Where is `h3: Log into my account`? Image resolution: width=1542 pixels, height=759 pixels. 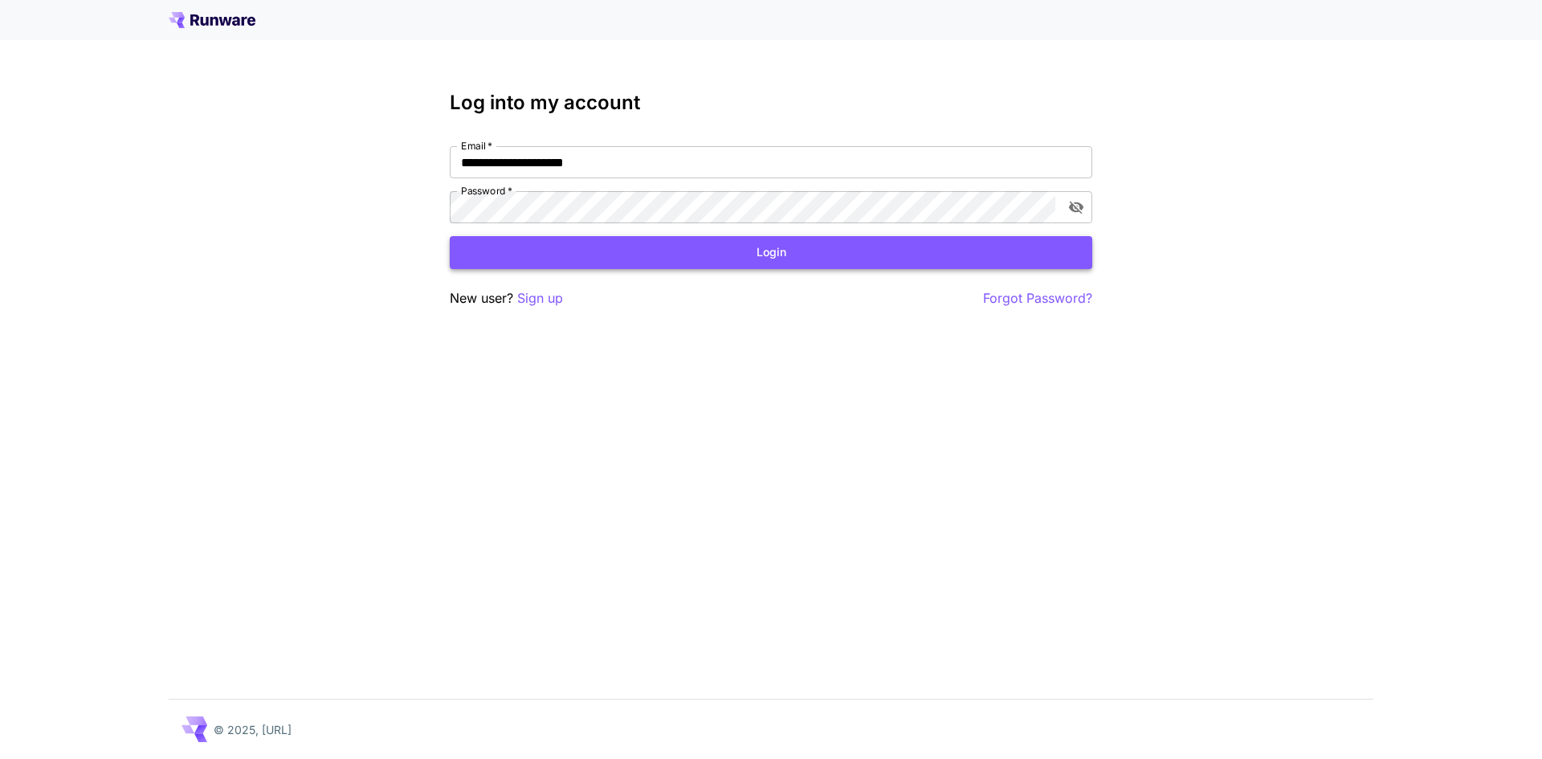
h3: Log into my account is located at coordinates (771, 103).